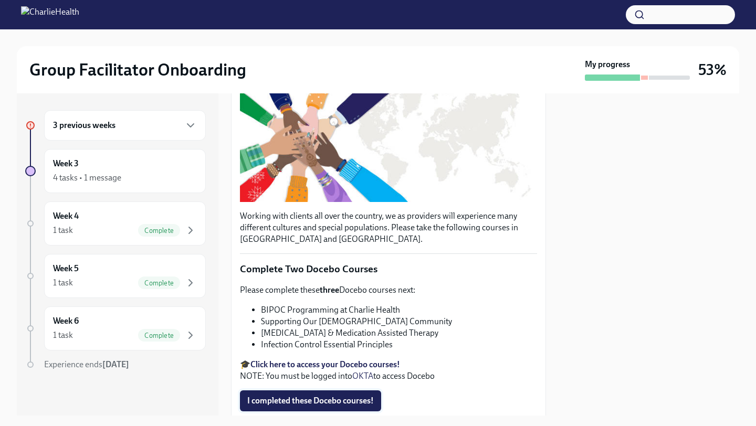 This screenshot has width=756, height=426. What do you see at coordinates (399, 310) in the screenshot?
I see `li: BIPOC Programming at Charlie Health` at bounding box center [399, 310].